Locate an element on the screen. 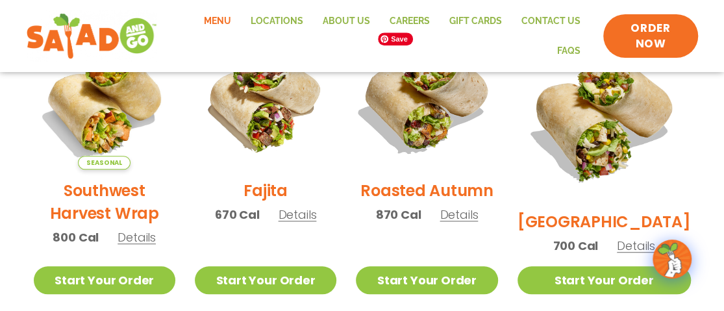  a: Locations is located at coordinates (277, 21).